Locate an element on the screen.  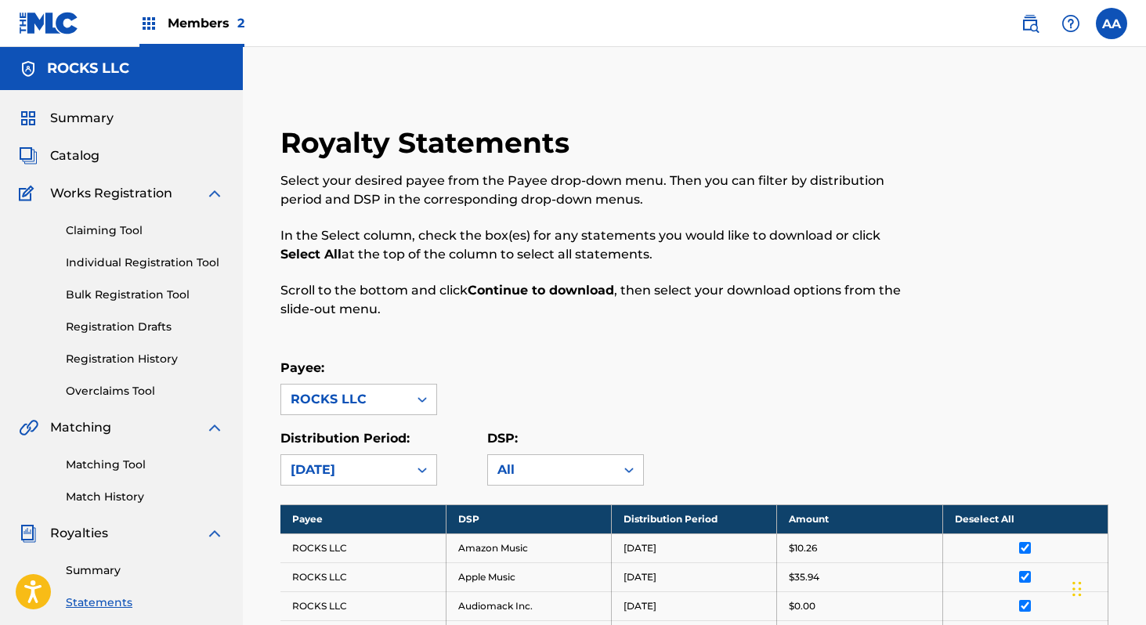
img: Works Registration is located at coordinates (29, 193).